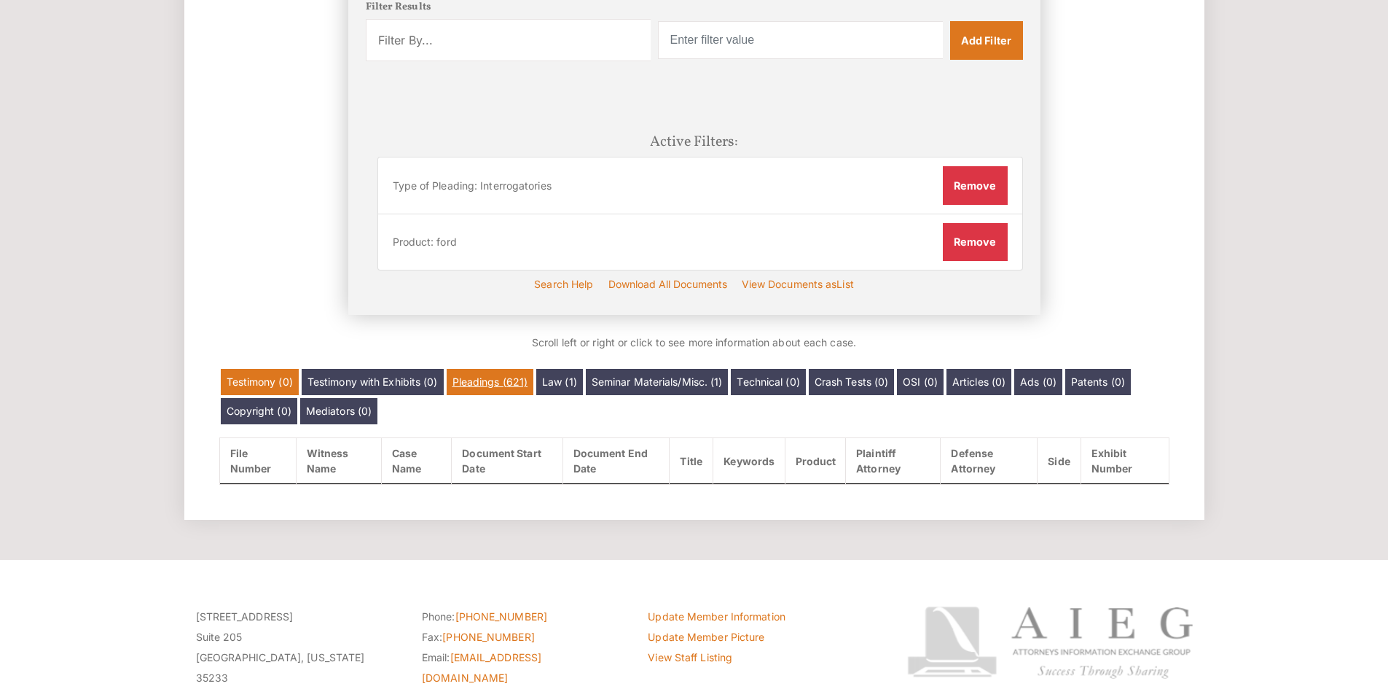  I want to click on a: Defense Attorney, so click(989, 460).